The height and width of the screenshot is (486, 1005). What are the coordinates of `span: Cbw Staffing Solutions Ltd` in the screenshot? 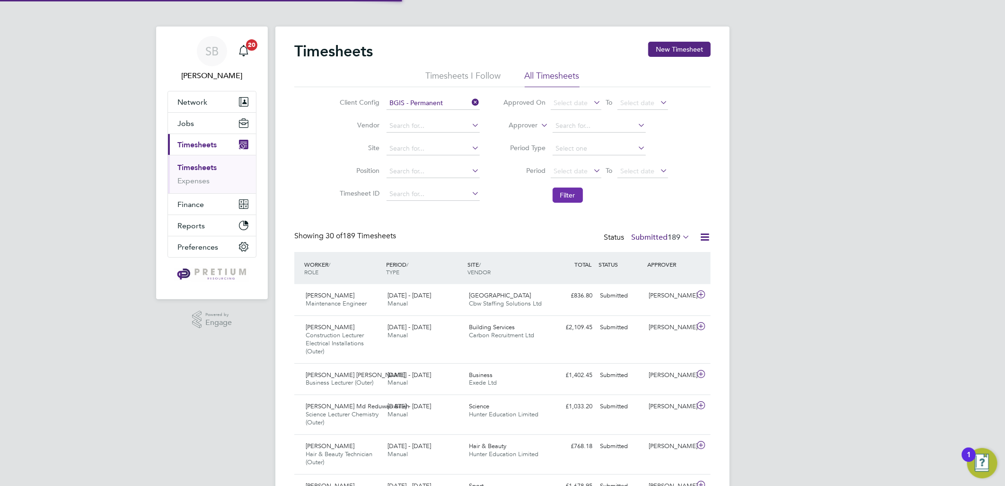 It's located at (506, 303).